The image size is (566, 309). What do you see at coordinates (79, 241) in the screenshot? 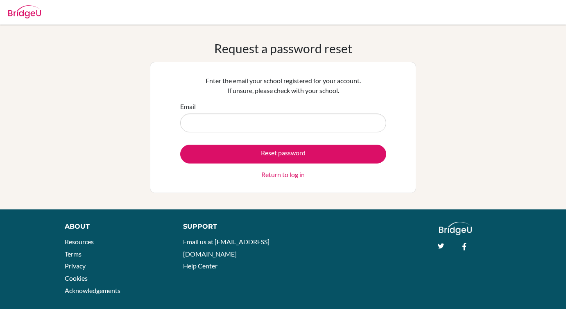
I see `a: Resources` at bounding box center [79, 241].